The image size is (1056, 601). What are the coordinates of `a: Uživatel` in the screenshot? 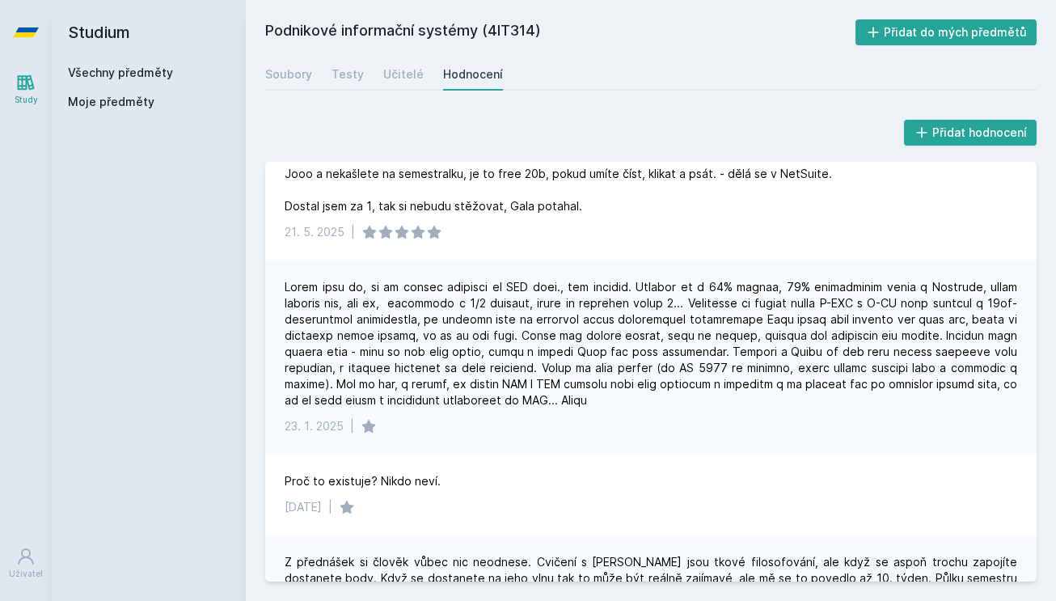 It's located at (26, 563).